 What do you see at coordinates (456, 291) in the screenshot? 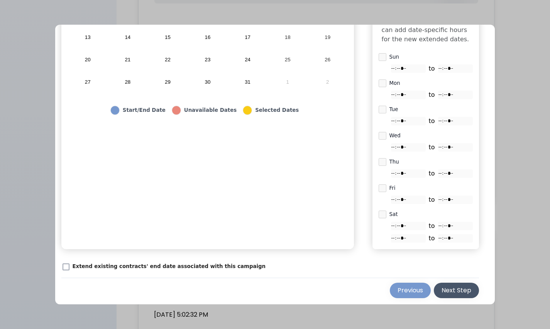
I see `div: Next Step` at bounding box center [456, 291].